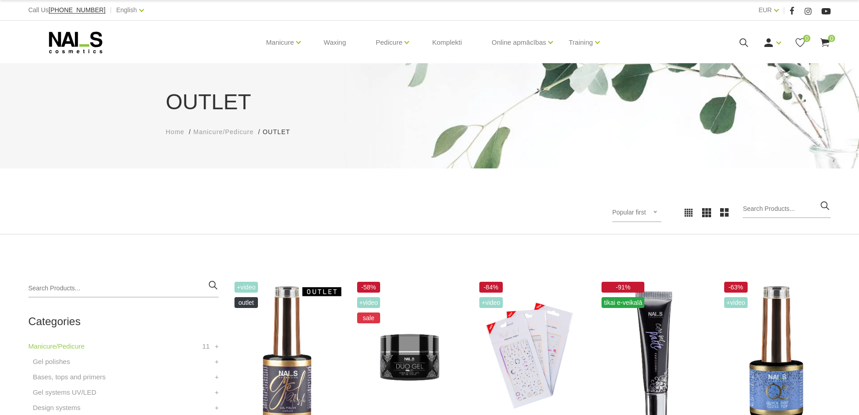 The width and height of the screenshot is (859, 415). I want to click on a: Waxing, so click(335, 42).